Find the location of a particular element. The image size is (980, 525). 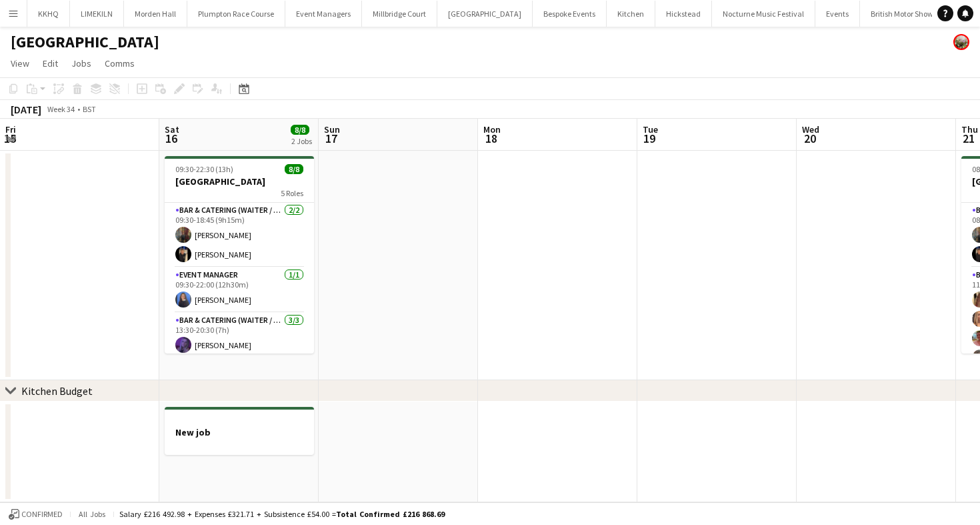

span: Sat is located at coordinates (172, 129).